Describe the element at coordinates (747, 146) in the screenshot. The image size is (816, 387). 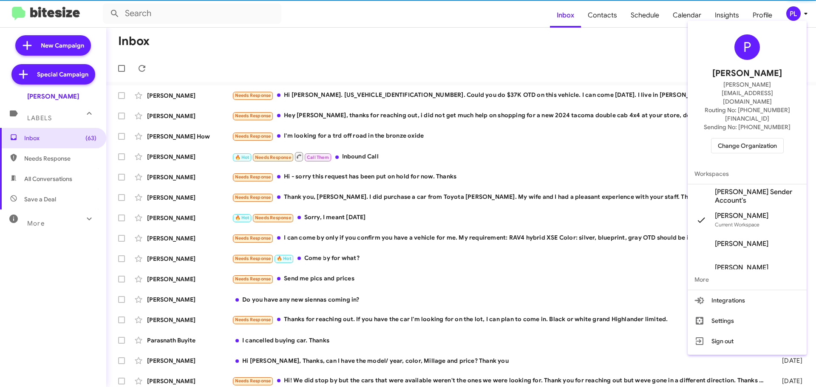
I see `button: Change Organization` at that location.